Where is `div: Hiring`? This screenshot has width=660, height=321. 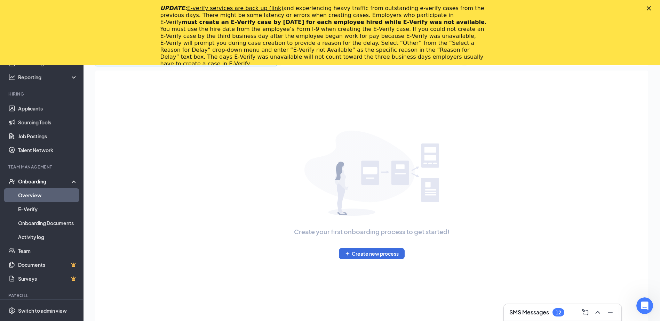 div: Hiring is located at coordinates (42, 94).